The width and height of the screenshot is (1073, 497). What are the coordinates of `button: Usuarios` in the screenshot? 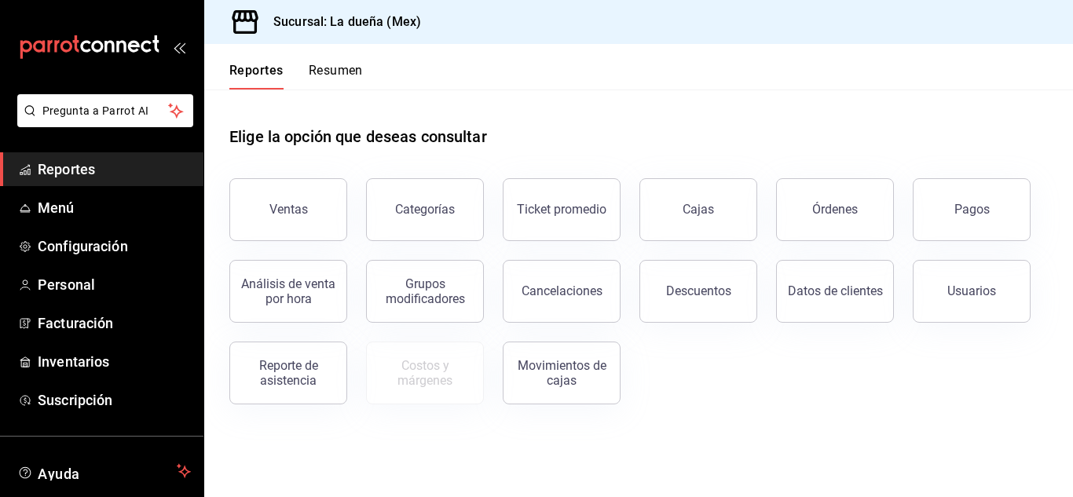 It's located at (972, 292).